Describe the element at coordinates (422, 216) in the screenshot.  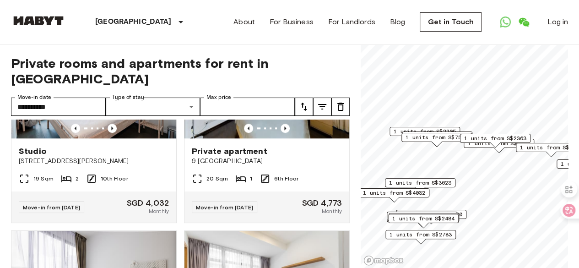
I see `span: 1 units from S$2793` at that location.